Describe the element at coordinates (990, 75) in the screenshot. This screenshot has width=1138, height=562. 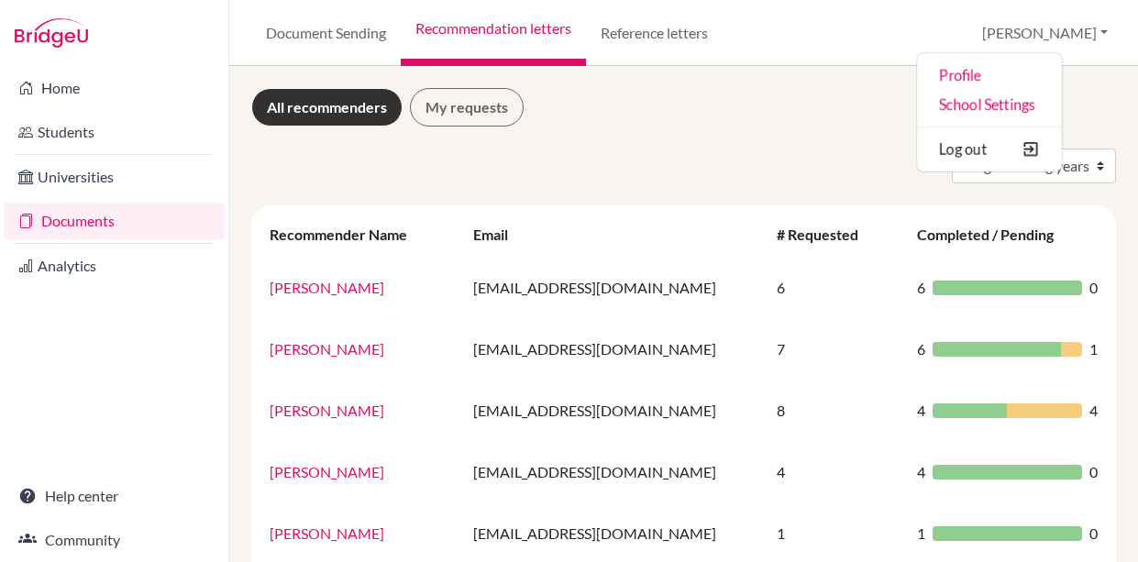
I see `a: Profile` at that location.